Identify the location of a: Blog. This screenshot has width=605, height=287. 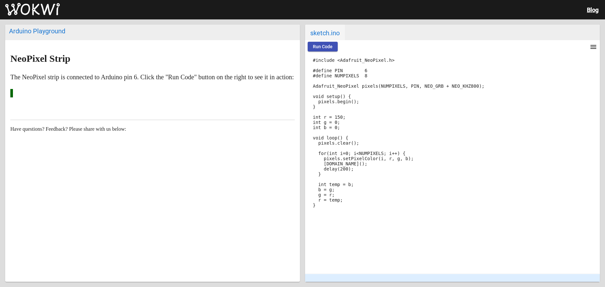
(593, 10).